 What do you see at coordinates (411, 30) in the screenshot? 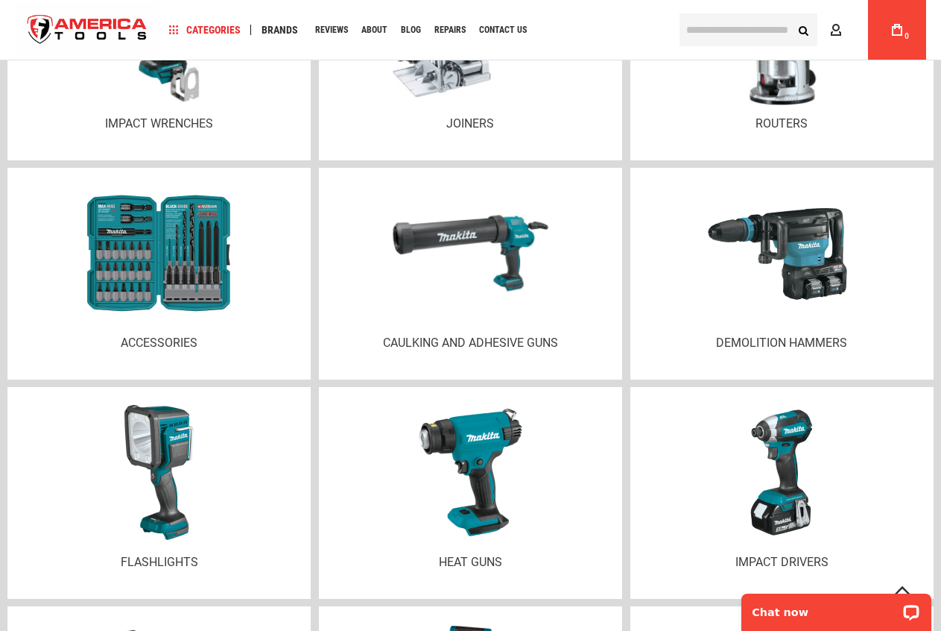
I see `a: Blog` at bounding box center [411, 30].